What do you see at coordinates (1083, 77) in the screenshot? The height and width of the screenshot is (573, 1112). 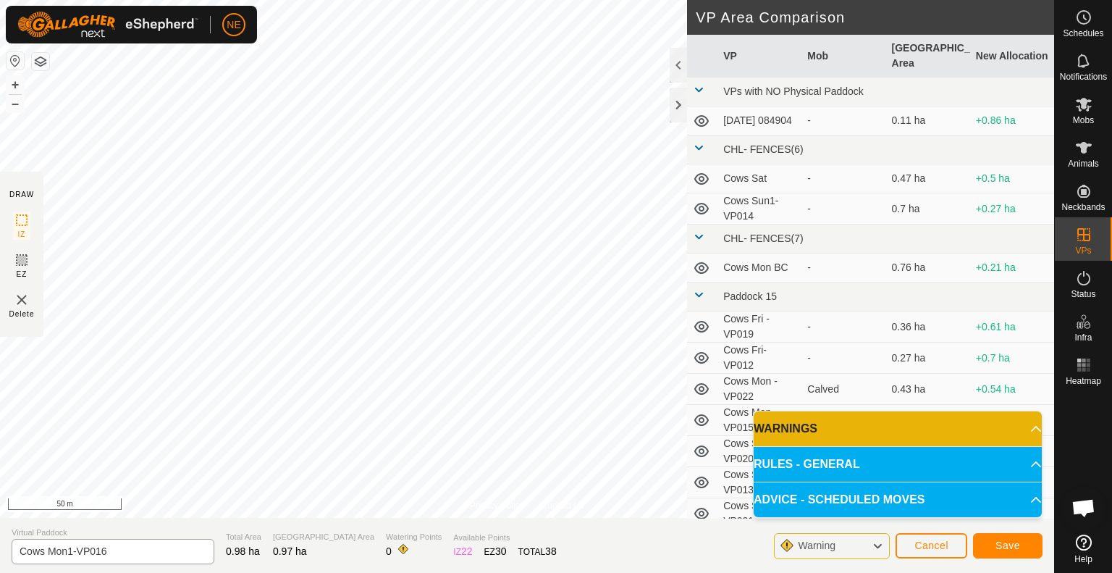 I see `span: Notifications` at bounding box center [1083, 77].